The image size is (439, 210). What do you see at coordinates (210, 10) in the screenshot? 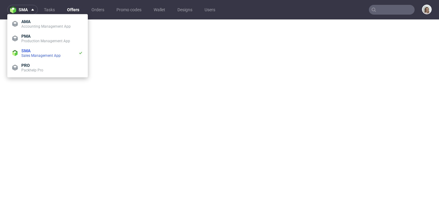
I see `a: Users` at bounding box center [210, 10].